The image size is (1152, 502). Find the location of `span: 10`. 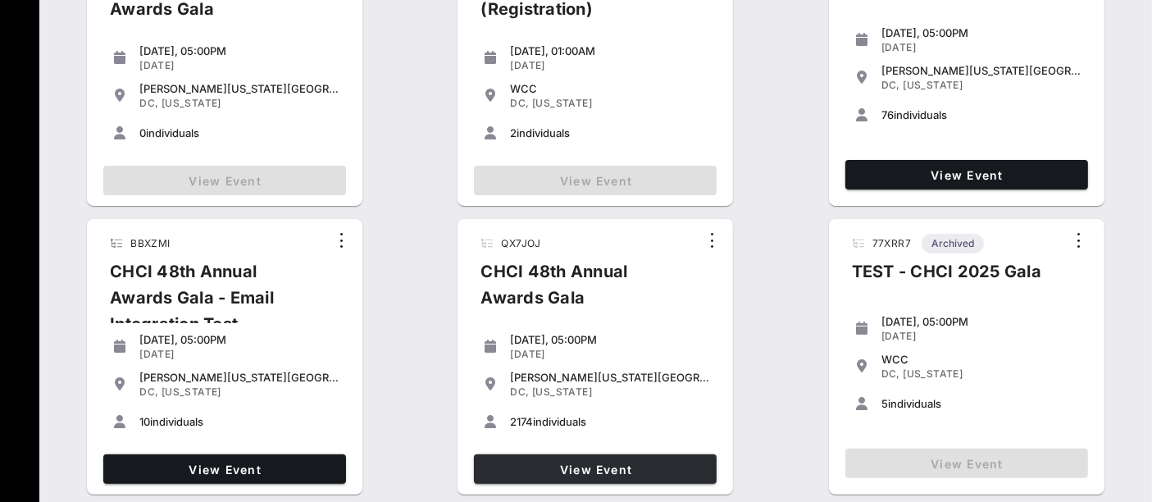

span: 10 is located at coordinates (144, 422).